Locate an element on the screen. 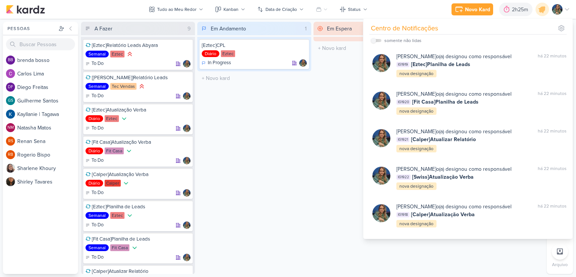 This screenshot has width=576, height=277. div: 2h25m is located at coordinates (521, 9).